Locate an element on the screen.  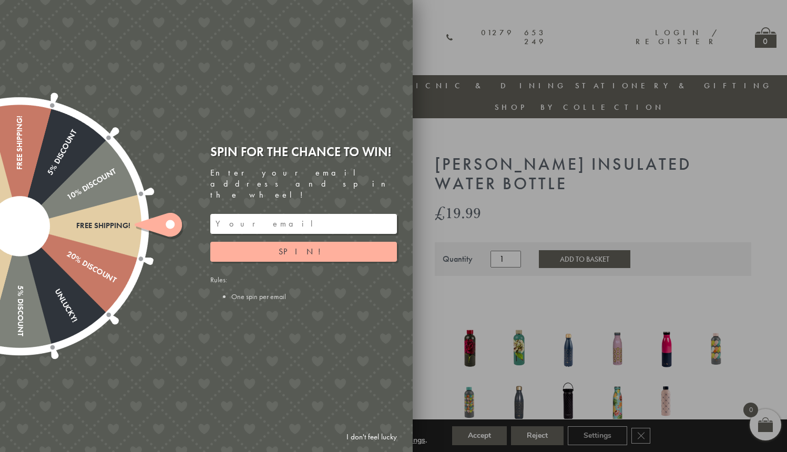
div: 20% Discount is located at coordinates (67, 254).